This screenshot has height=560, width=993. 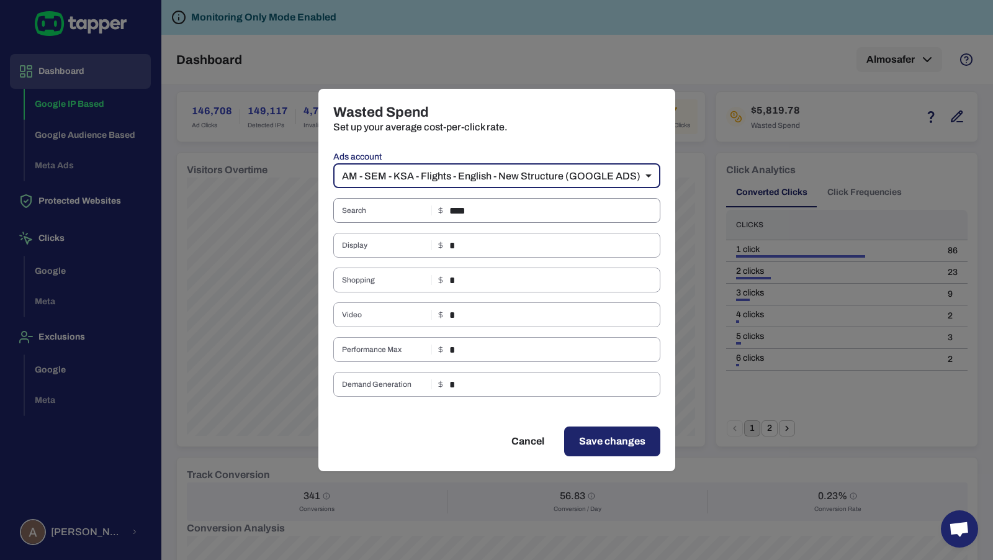 I want to click on div: Open chat, so click(x=960, y=529).